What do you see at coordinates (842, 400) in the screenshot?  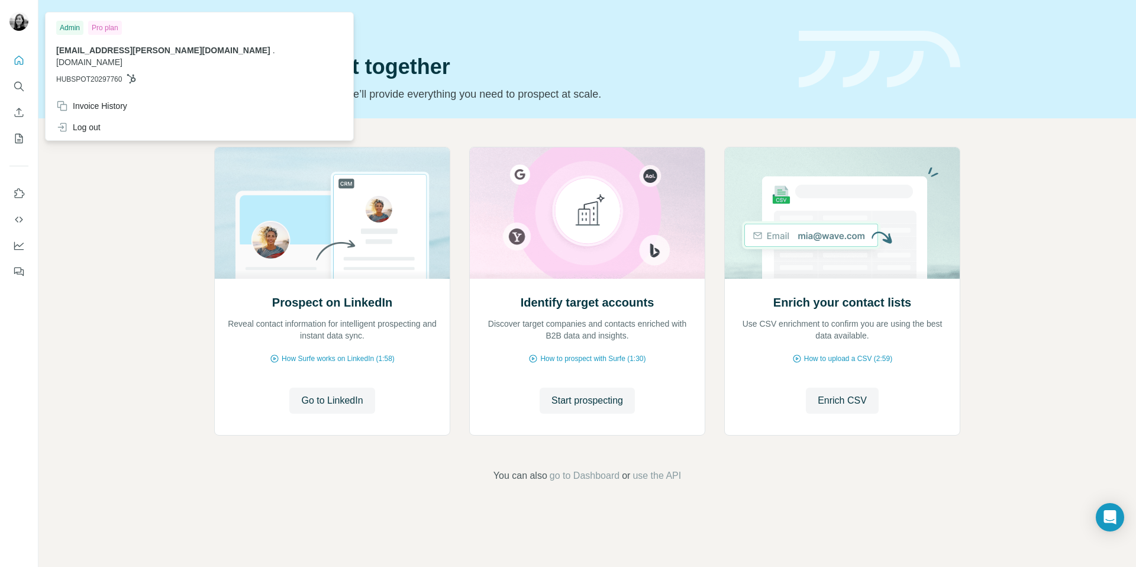 I see `span: Enrich CSV` at bounding box center [842, 400].